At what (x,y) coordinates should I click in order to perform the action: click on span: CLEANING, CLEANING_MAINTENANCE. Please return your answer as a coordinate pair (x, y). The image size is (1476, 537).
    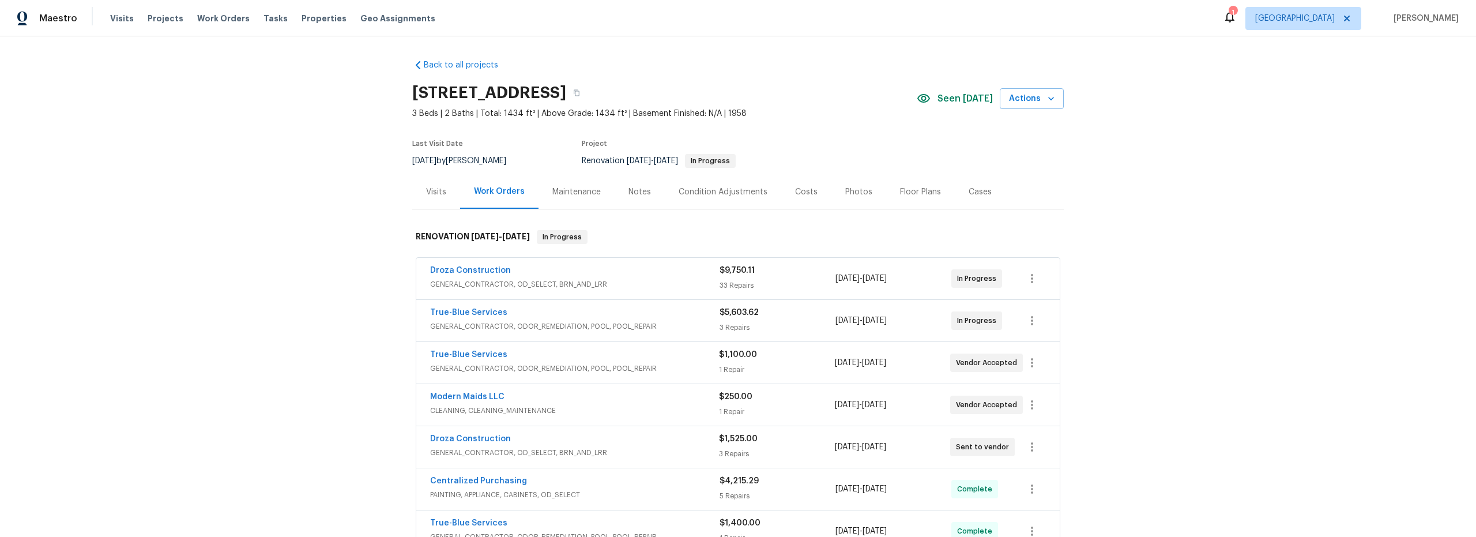
    Looking at the image, I should click on (574, 411).